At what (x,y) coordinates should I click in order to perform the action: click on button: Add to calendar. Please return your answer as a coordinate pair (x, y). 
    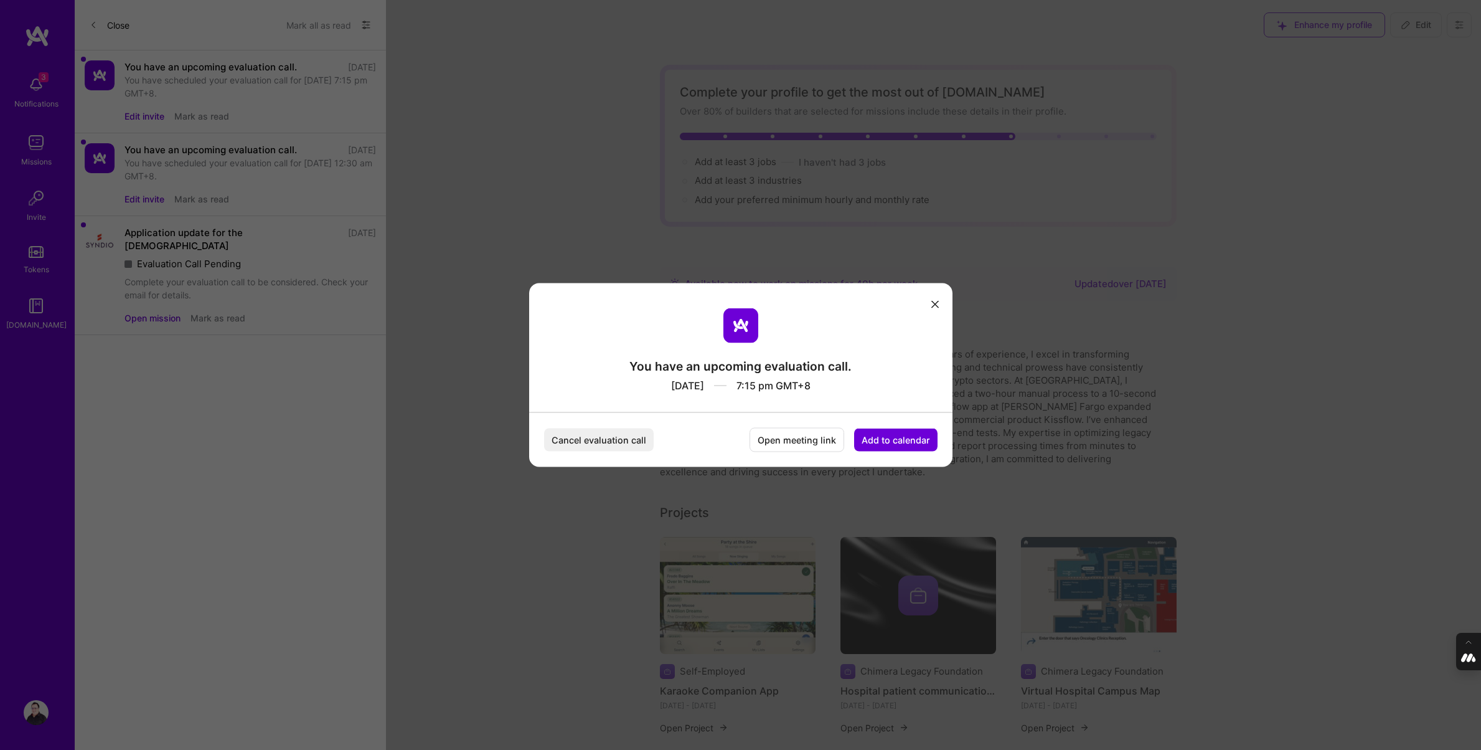
    Looking at the image, I should click on (896, 440).